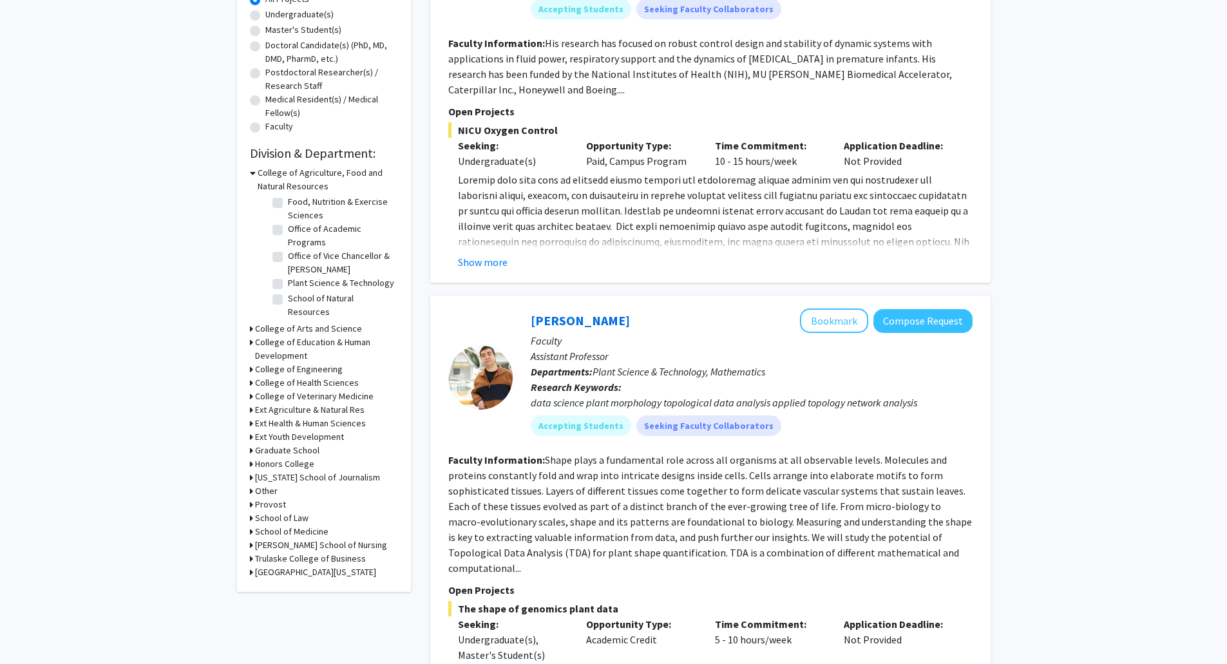 The height and width of the screenshot is (664, 1227). What do you see at coordinates (576, 387) in the screenshot?
I see `b: Research Keywords:` at bounding box center [576, 387].